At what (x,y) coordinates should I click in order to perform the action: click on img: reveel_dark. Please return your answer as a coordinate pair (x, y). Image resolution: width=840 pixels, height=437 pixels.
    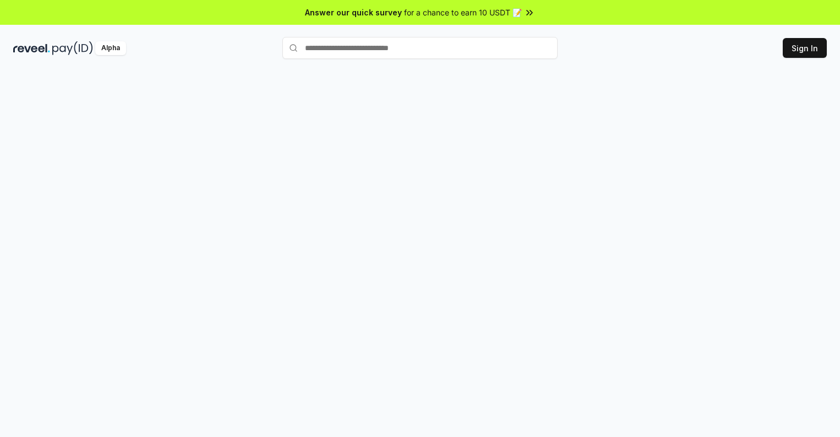
    Looking at the image, I should click on (31, 48).